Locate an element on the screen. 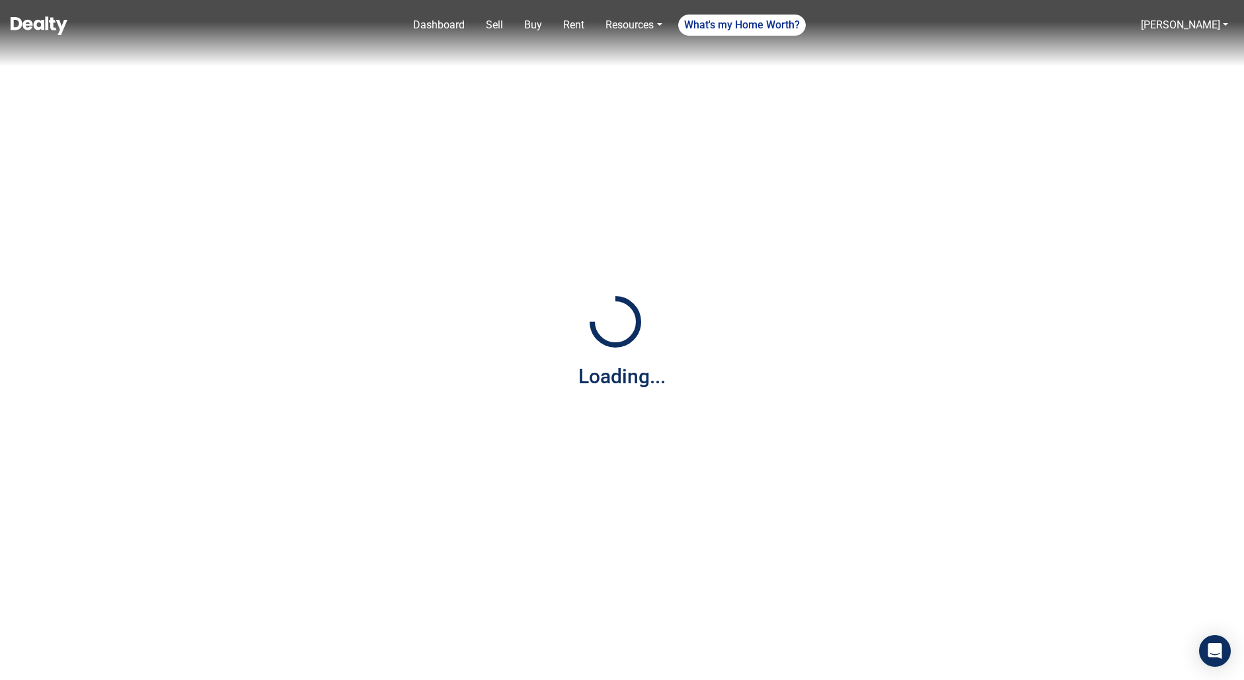 Image resolution: width=1244 pixels, height=680 pixels. a: Dashboard is located at coordinates (439, 25).